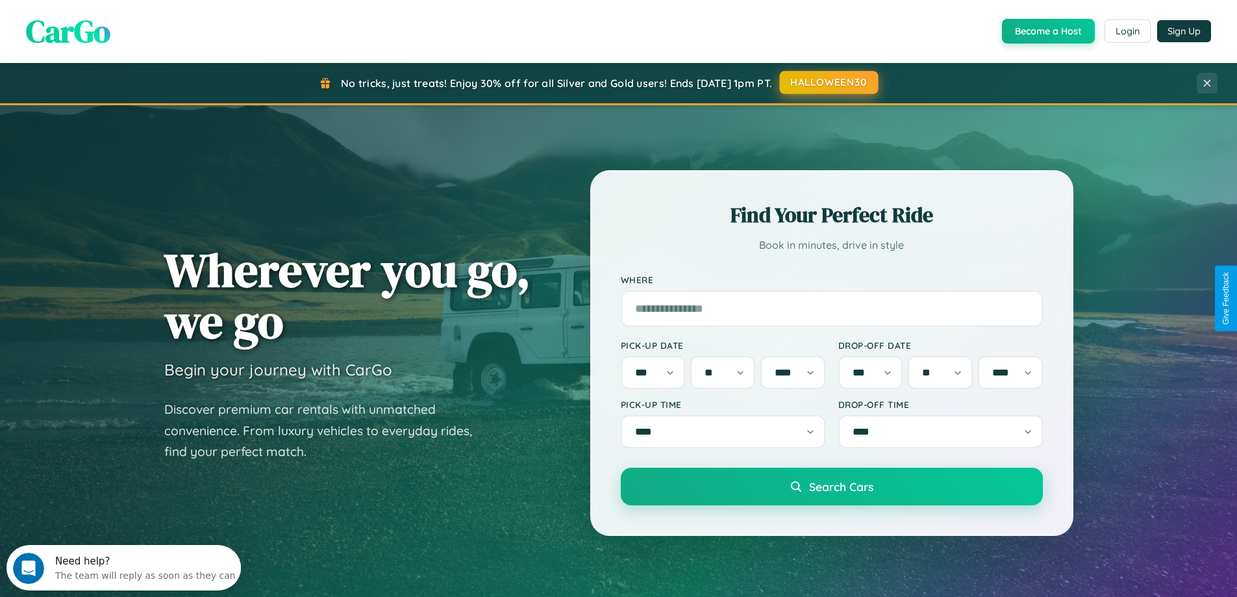 The width and height of the screenshot is (1237, 597). I want to click on label: Drop-off Time, so click(940, 404).